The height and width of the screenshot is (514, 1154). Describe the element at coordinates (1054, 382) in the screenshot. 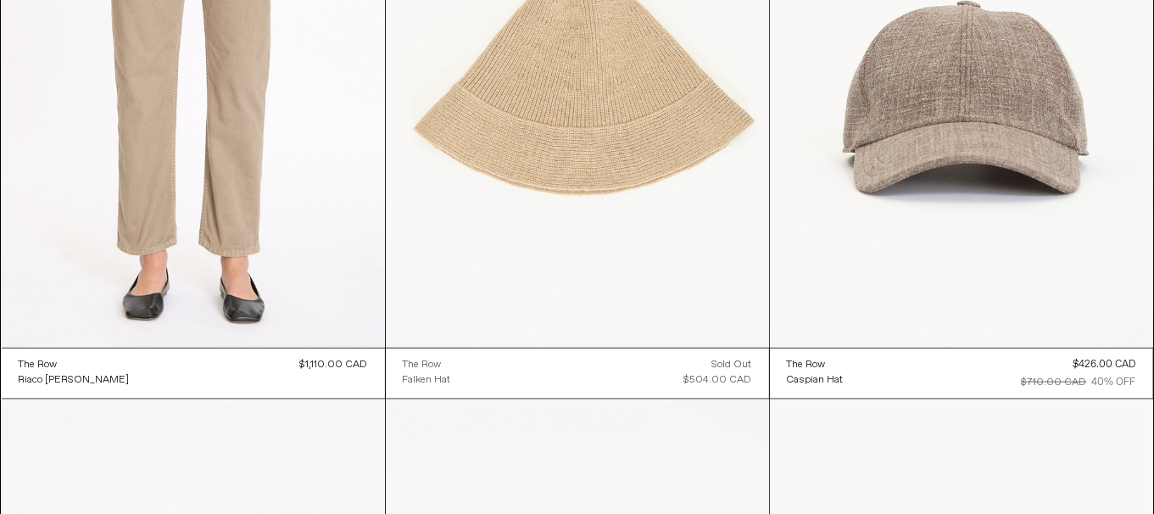

I see `div: $710.00 CAD` at that location.